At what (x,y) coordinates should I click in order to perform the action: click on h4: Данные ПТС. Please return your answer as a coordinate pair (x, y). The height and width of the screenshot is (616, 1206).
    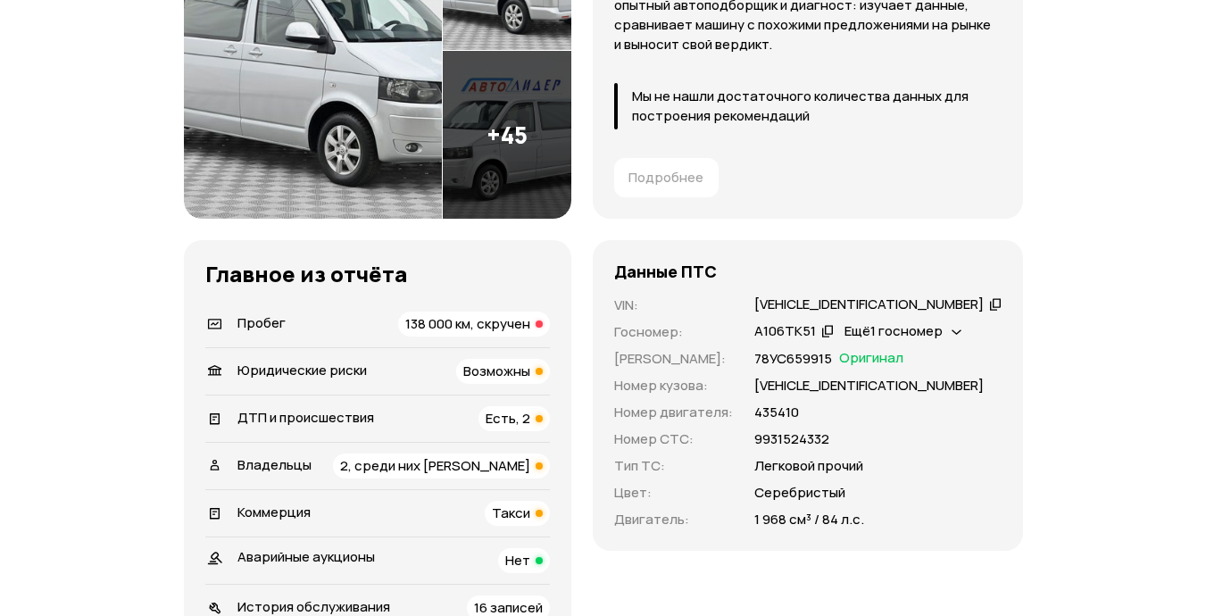
    Looking at the image, I should click on (665, 271).